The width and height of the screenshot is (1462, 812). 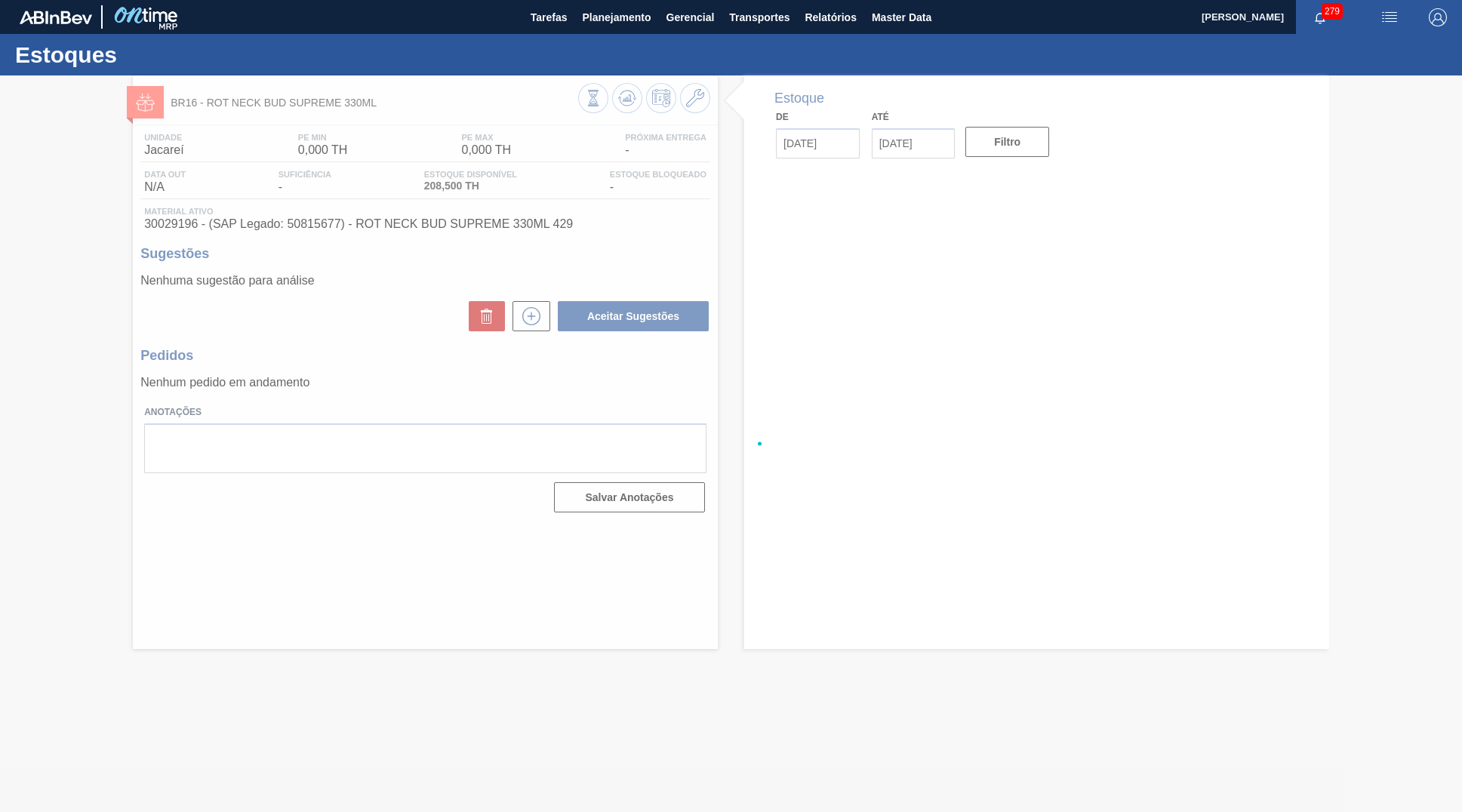 What do you see at coordinates (616, 17) in the screenshot?
I see `span: Planejamento` at bounding box center [616, 17].